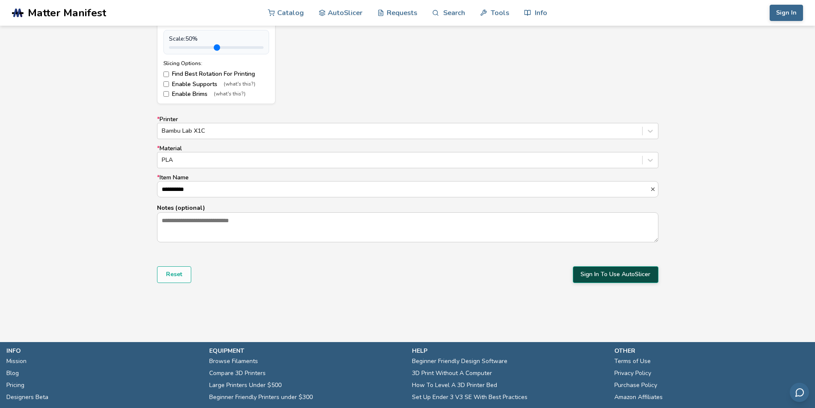 Image resolution: width=815 pixels, height=408 pixels. What do you see at coordinates (104, 350) in the screenshot?
I see `p: info` at bounding box center [104, 350].